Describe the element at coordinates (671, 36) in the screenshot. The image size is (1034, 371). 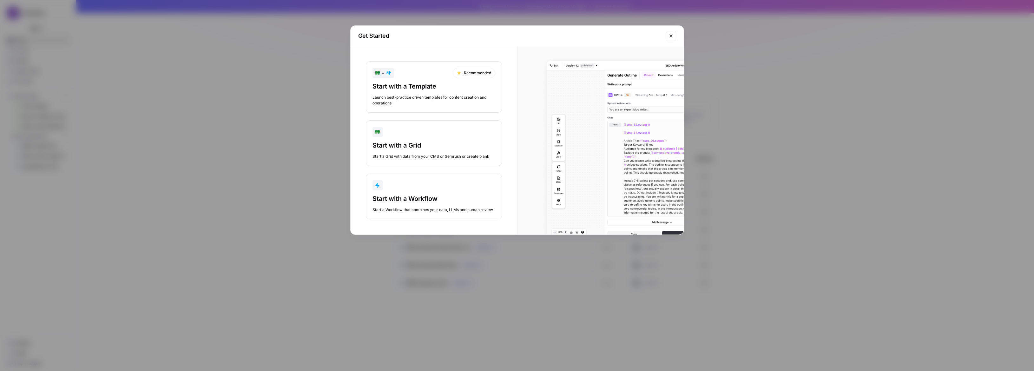
I see `button: Close modal` at that location.